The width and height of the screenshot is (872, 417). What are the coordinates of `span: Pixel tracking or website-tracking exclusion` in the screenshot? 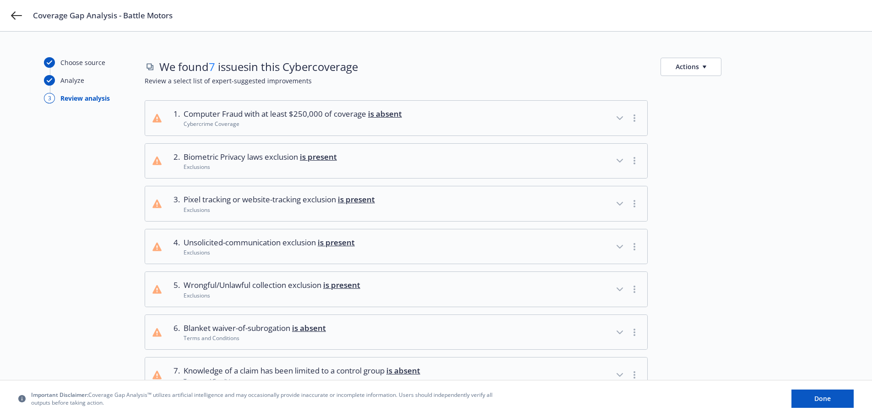 It's located at (279, 200).